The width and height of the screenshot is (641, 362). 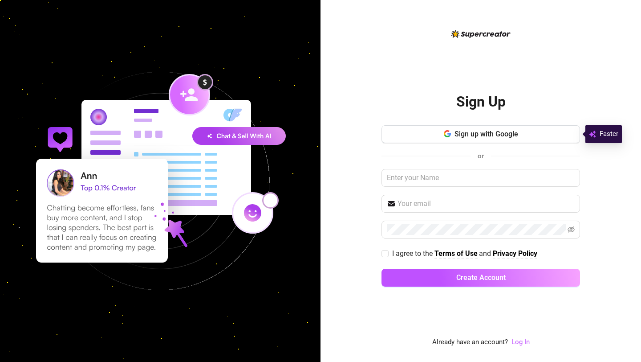 What do you see at coordinates (609, 134) in the screenshot?
I see `span: Faster` at bounding box center [609, 134].